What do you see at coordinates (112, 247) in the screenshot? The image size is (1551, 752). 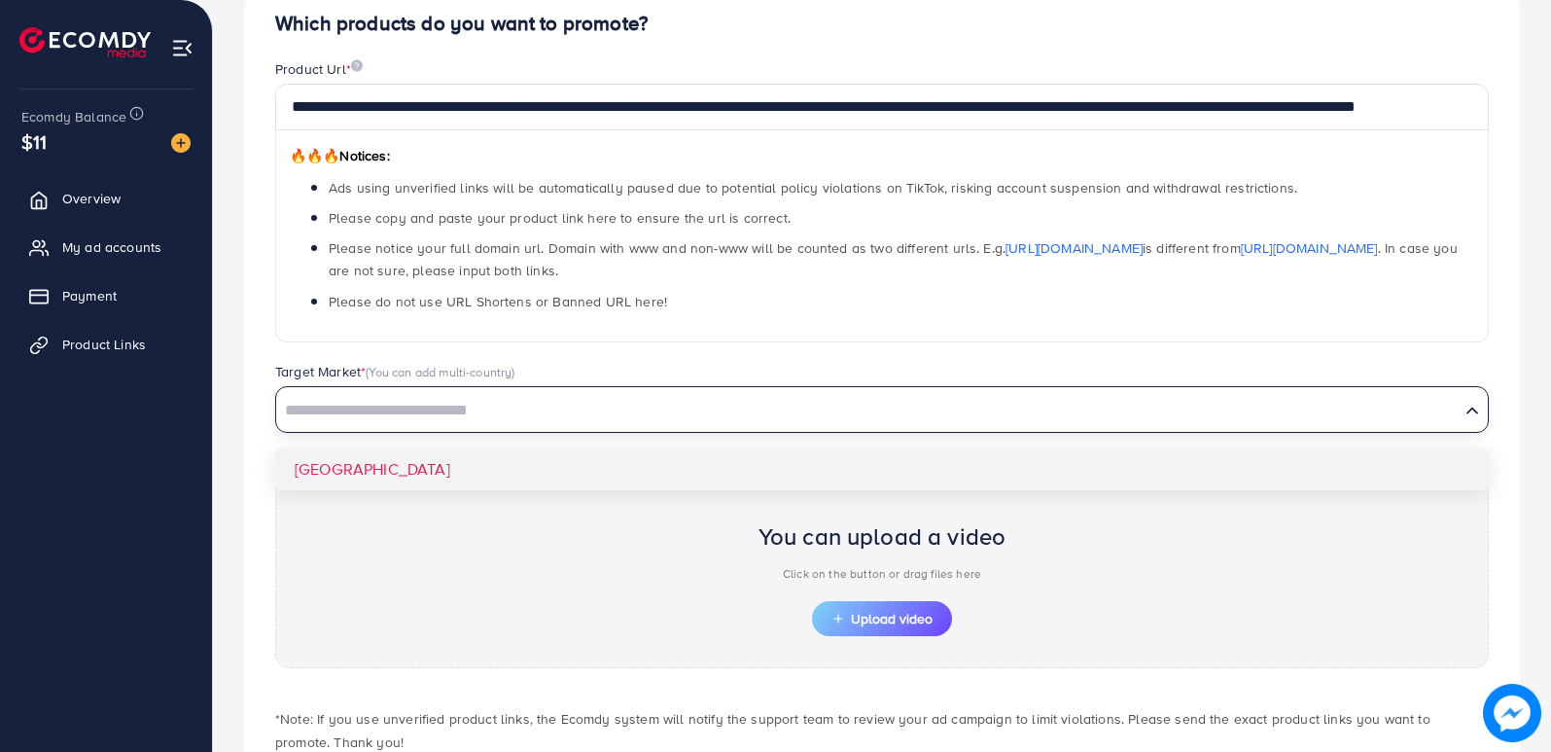 I see `span: My ad accounts` at bounding box center [112, 247].